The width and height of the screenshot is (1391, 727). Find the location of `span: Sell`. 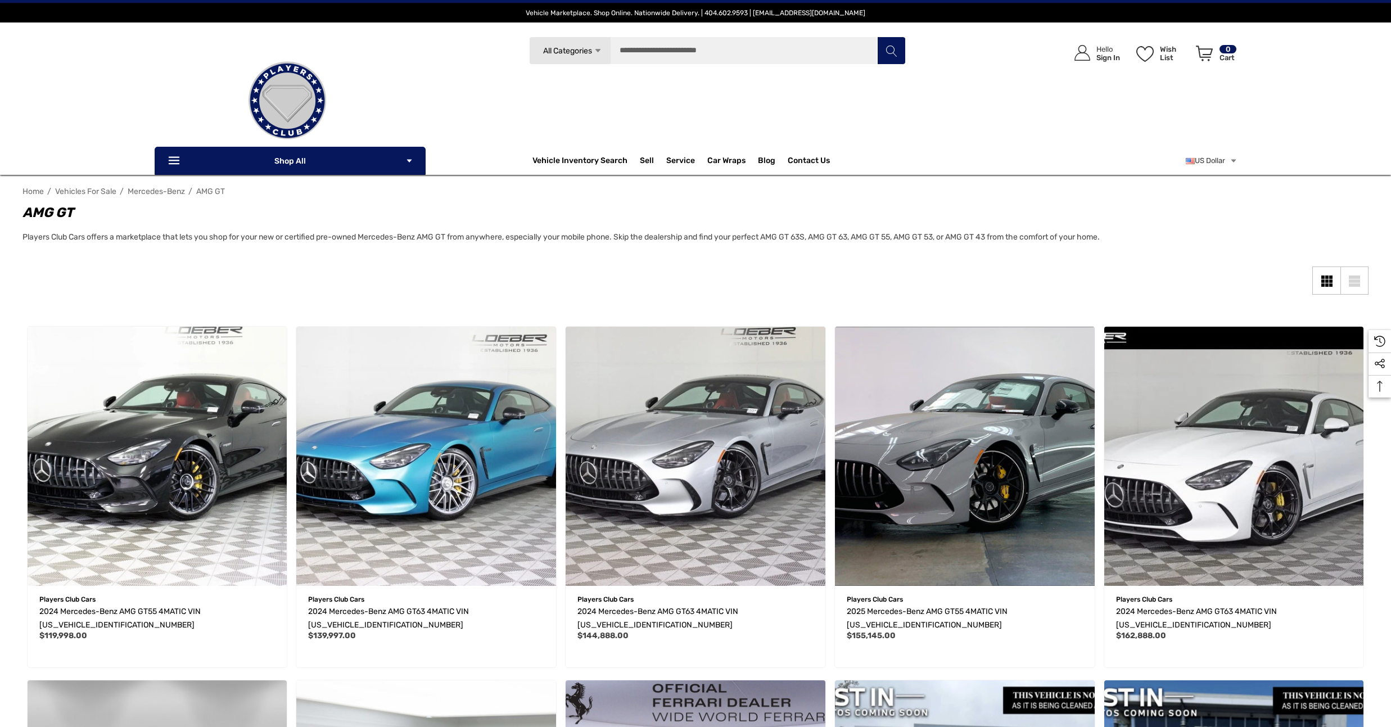

span: Sell is located at coordinates (647, 162).